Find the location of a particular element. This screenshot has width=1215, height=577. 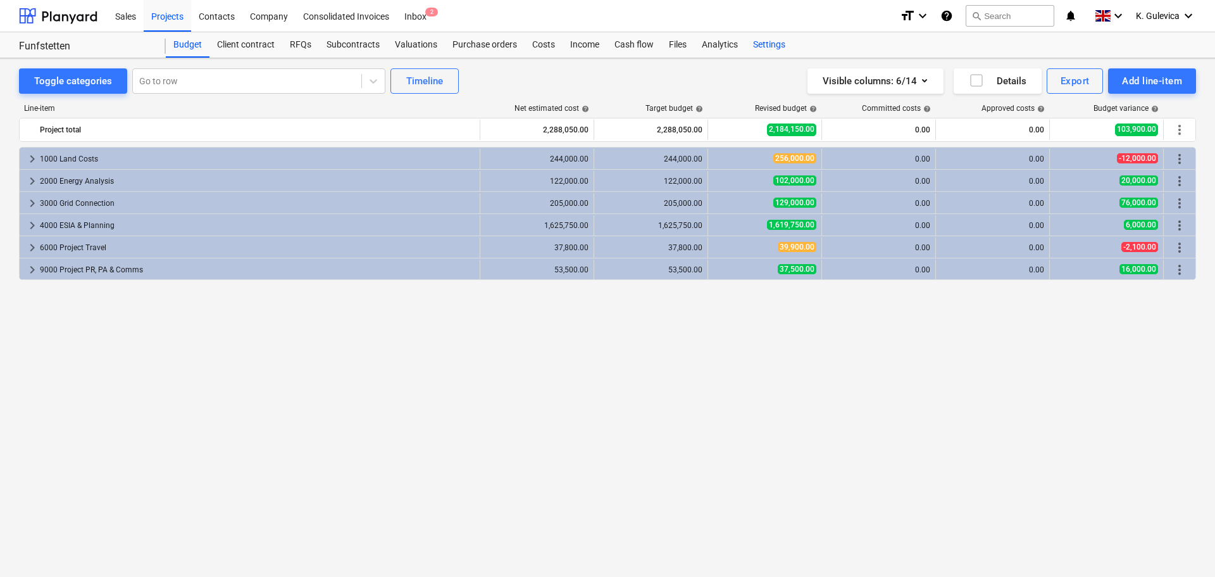

div: 205,000.00 is located at coordinates (651, 203).